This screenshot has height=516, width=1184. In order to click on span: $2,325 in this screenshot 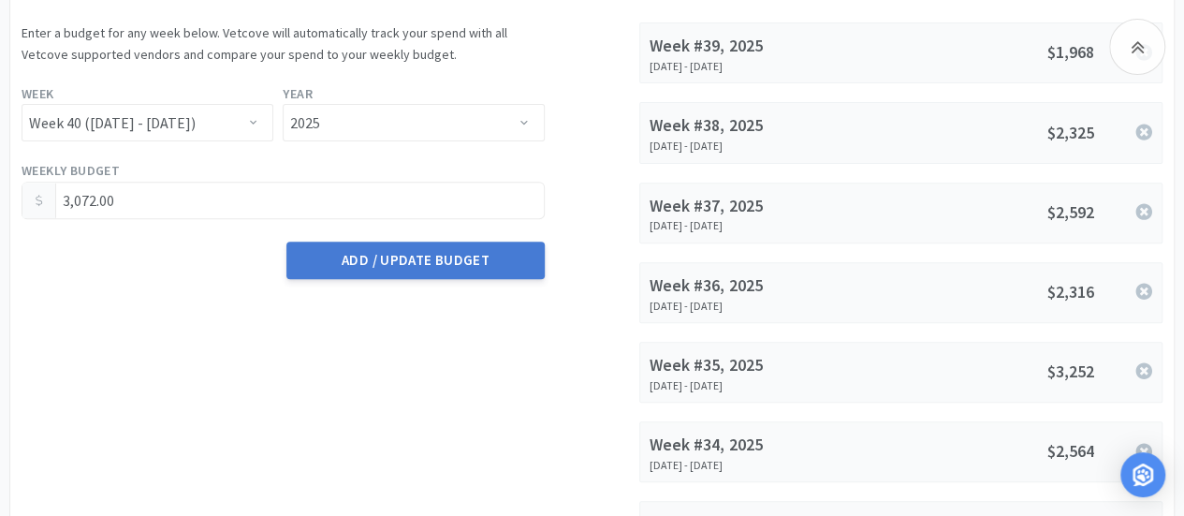, I will do `click(1071, 132)`.